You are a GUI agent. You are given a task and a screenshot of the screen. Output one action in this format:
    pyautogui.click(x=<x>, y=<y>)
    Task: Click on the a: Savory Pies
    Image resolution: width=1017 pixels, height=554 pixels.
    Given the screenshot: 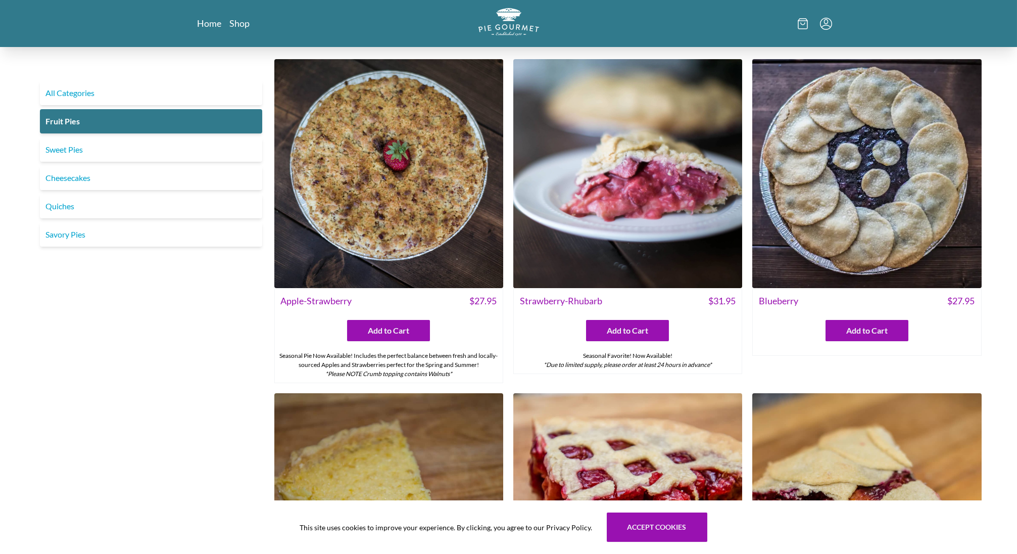 What is the action you would take?
    pyautogui.click(x=151, y=234)
    